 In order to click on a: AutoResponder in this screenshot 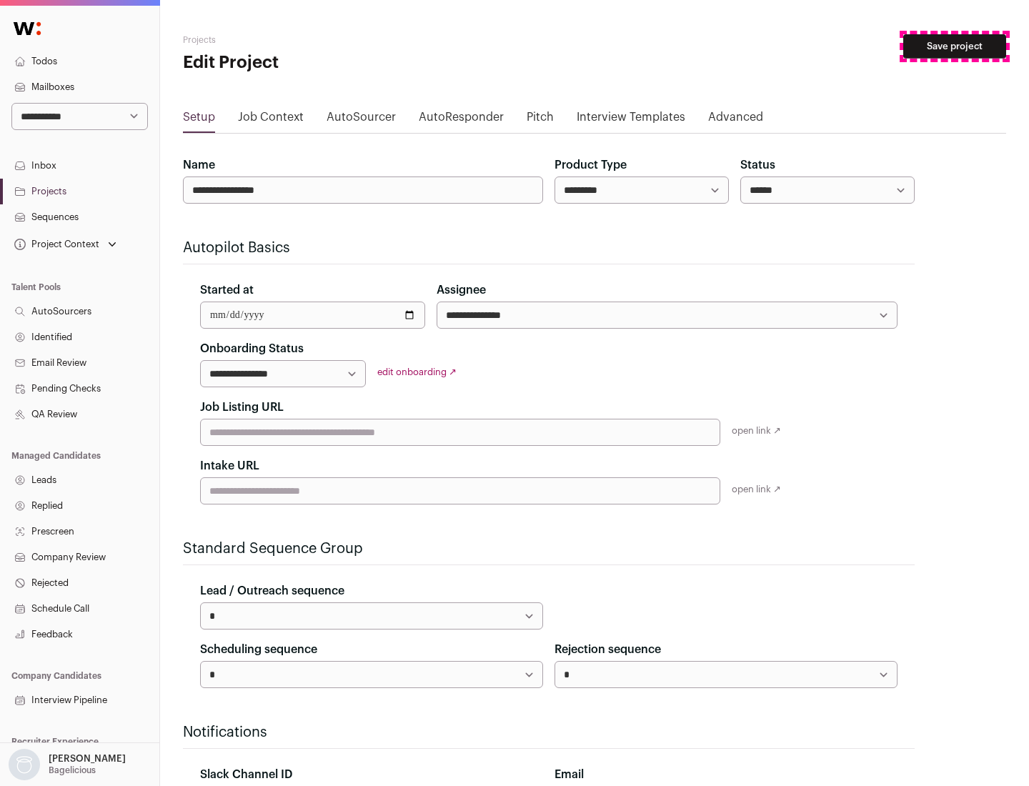, I will do `click(461, 120)`.